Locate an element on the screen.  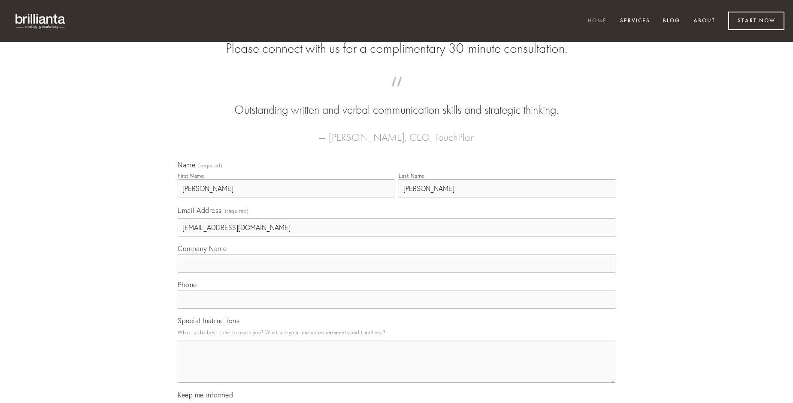
span: Name is located at coordinates (186, 165).